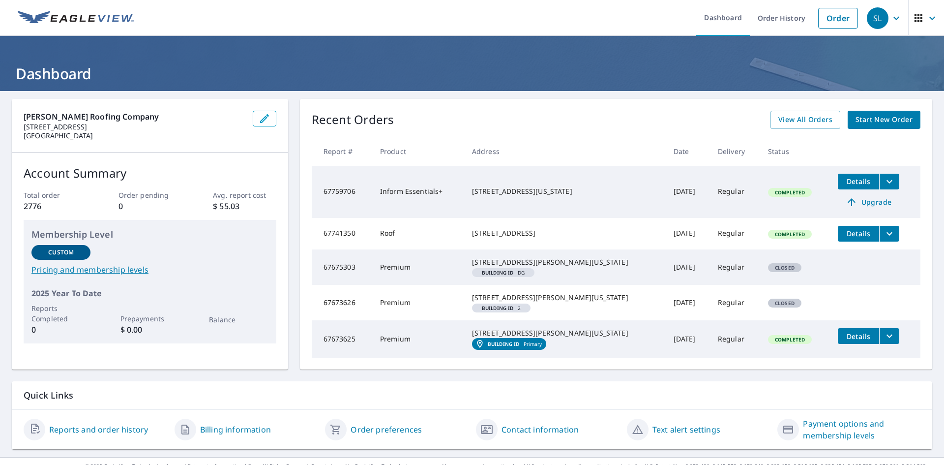 The image size is (944, 465). I want to click on a: Payment options and membership levels, so click(861, 429).